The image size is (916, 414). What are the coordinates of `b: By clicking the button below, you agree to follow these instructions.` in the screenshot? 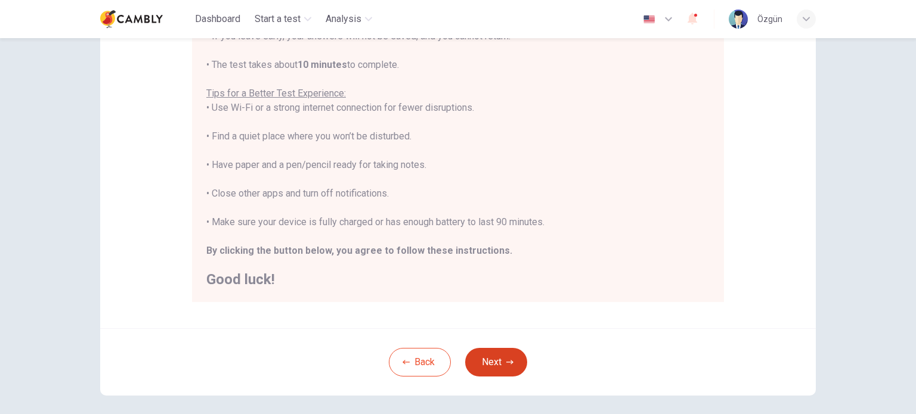 It's located at (359, 250).